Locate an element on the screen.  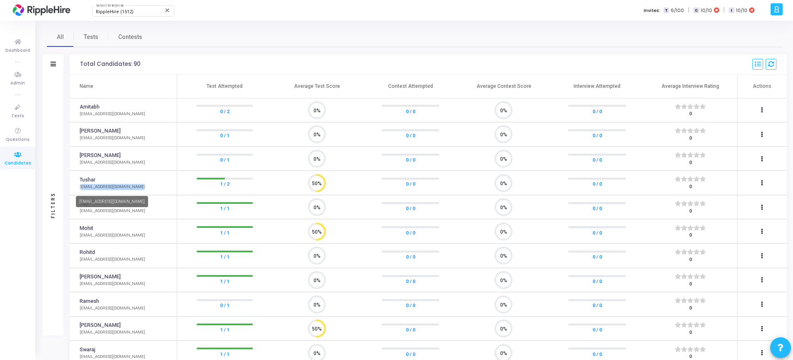
a: Amitabh is located at coordinates (90, 107).